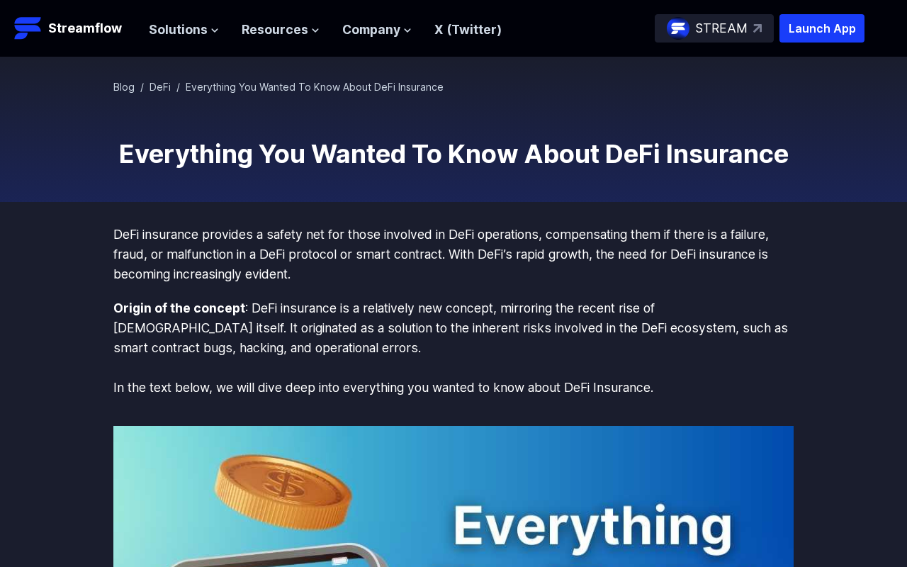 The height and width of the screenshot is (567, 907). I want to click on img: streamflow-logo-circle.png, so click(678, 28).